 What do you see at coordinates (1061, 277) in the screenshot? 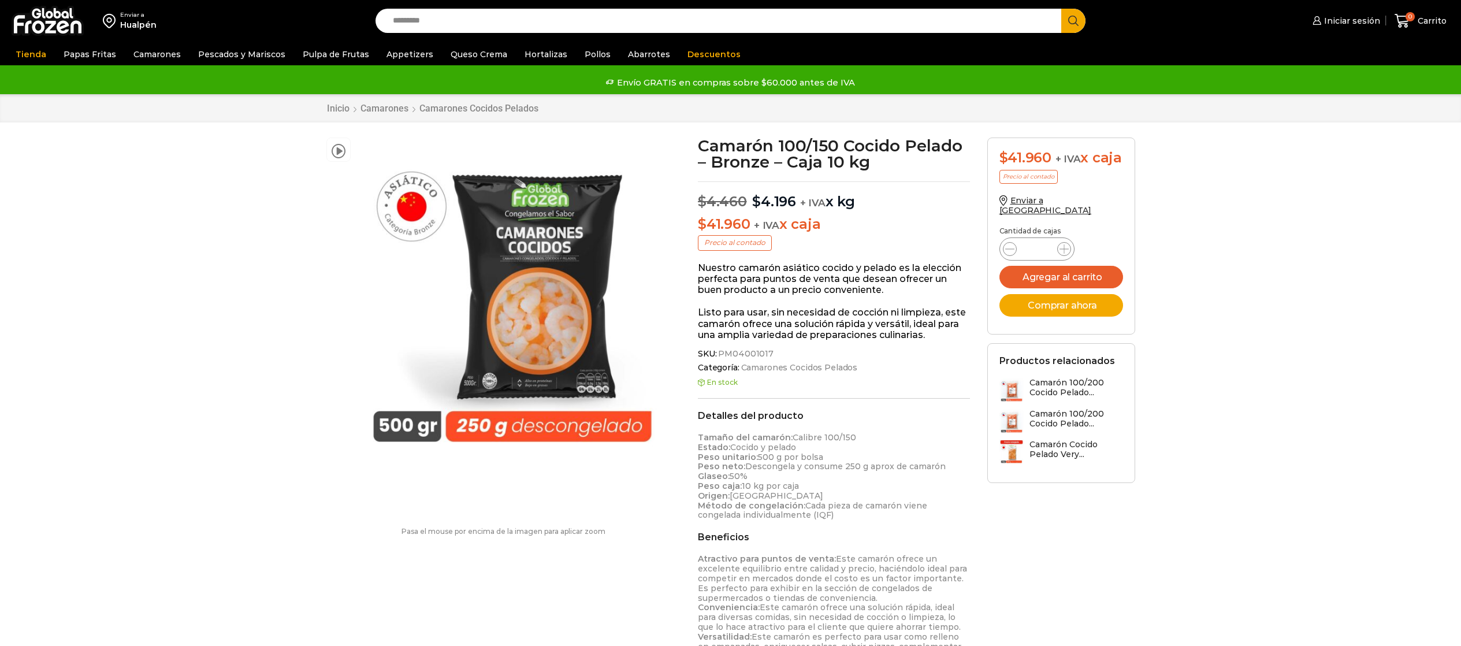
I see `button: Agregar al carrito` at bounding box center [1061, 277].